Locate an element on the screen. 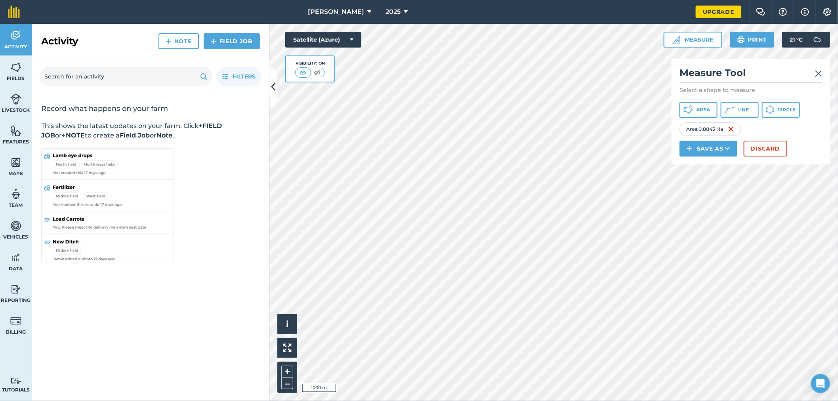  div: Area : 0.8843 Ha is located at coordinates (710, 129).